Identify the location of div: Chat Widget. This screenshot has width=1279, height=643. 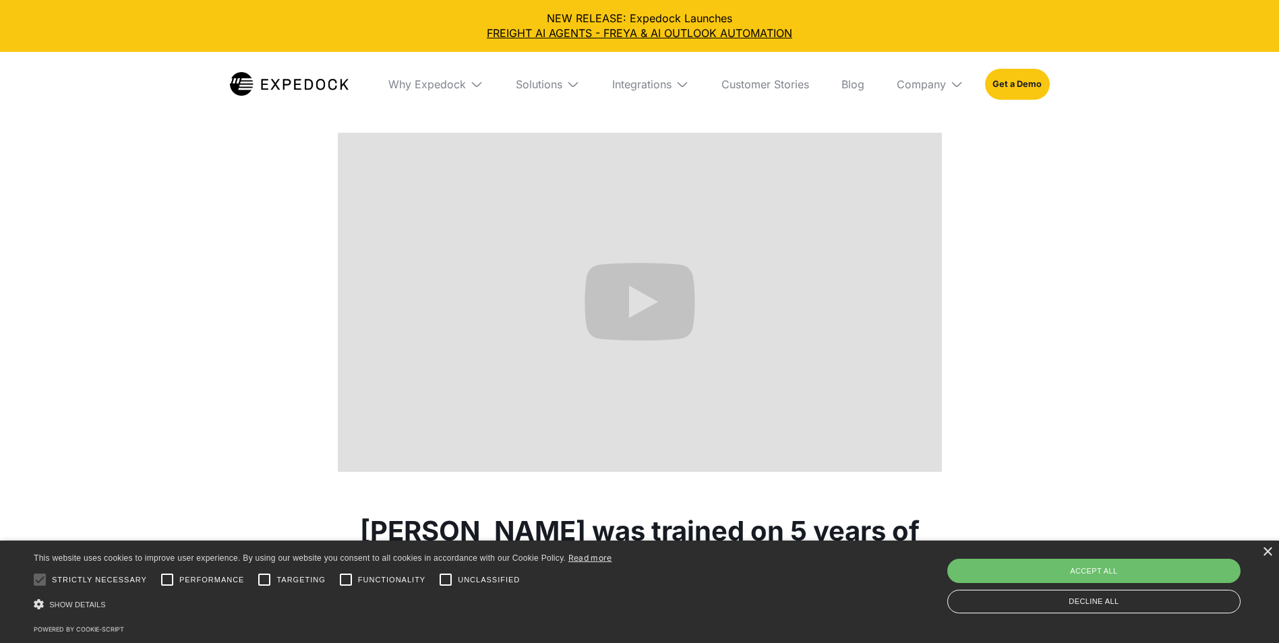
(1167, 571).